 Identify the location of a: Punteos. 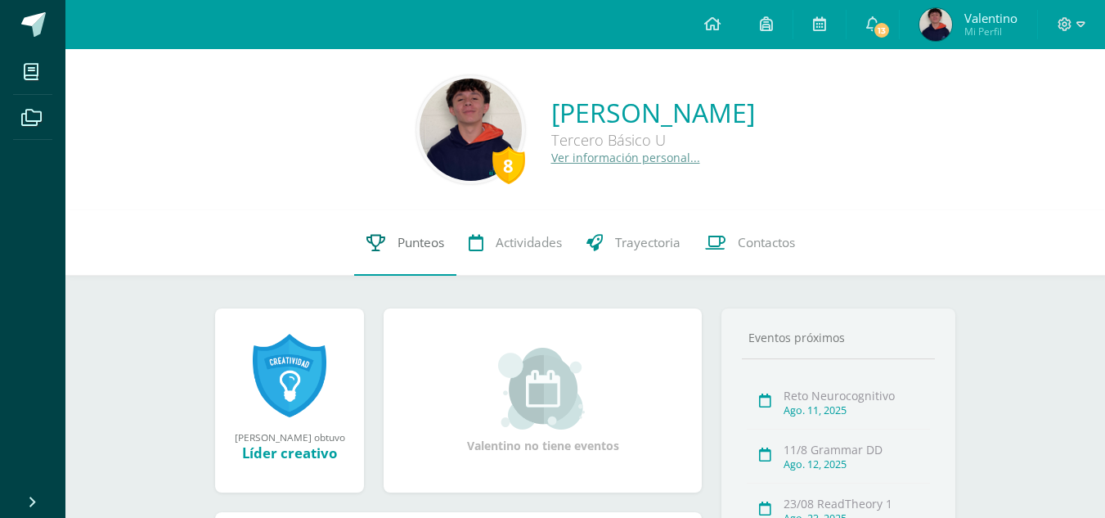
(405, 243).